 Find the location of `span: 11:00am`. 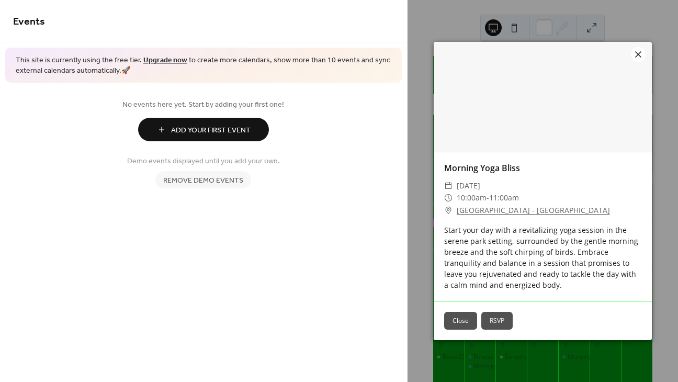

span: 11:00am is located at coordinates (504, 197).